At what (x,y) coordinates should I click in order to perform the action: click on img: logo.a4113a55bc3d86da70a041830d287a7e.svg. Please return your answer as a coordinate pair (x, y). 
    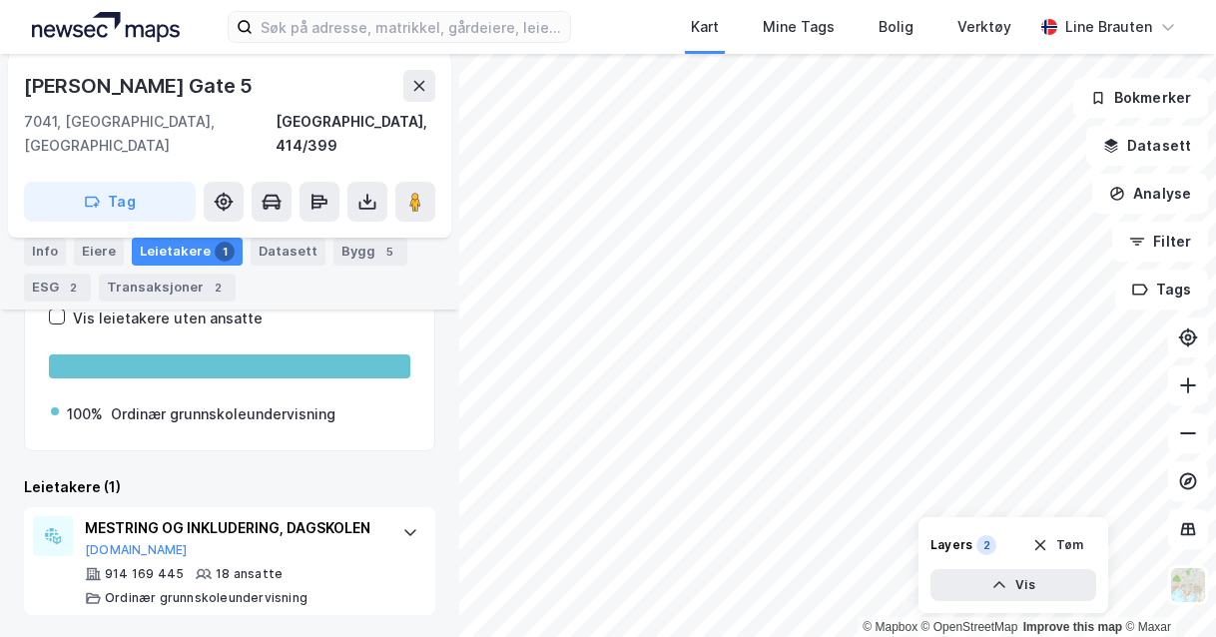
    Looking at the image, I should click on (106, 27).